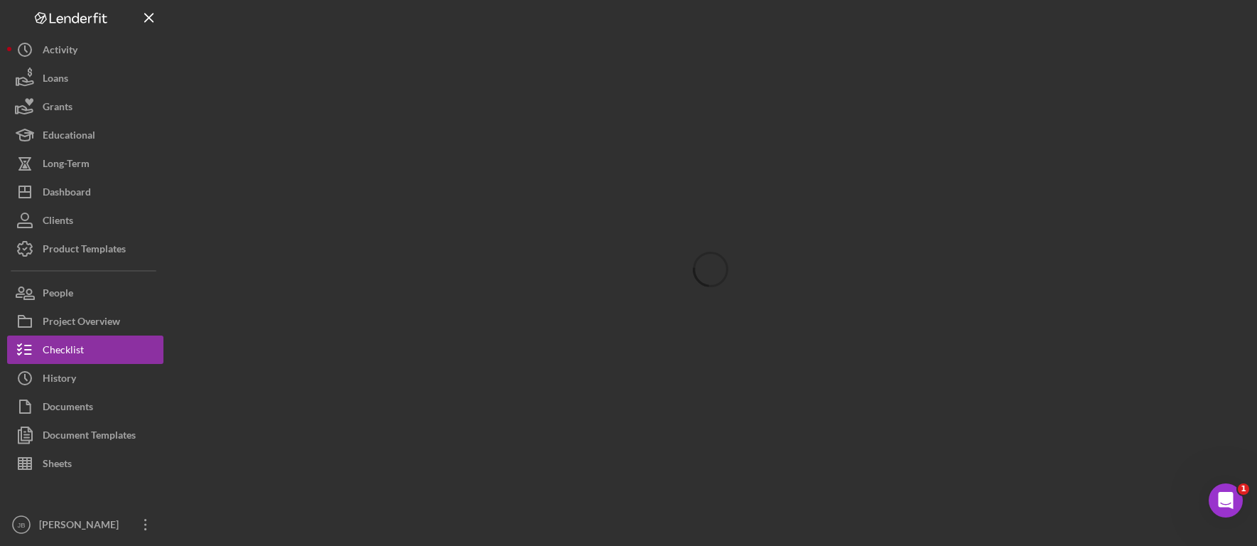 This screenshot has height=546, width=1257. Describe the element at coordinates (85, 50) in the screenshot. I see `button: Activity` at that location.